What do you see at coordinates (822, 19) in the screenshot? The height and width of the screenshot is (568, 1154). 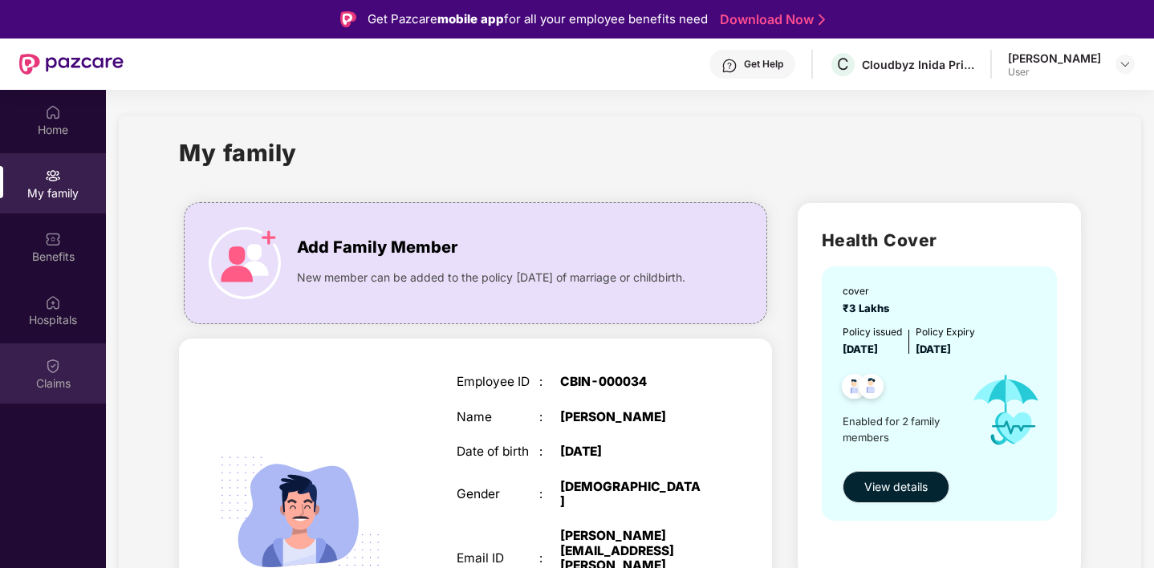 I see `img: Stroke` at bounding box center [822, 19].